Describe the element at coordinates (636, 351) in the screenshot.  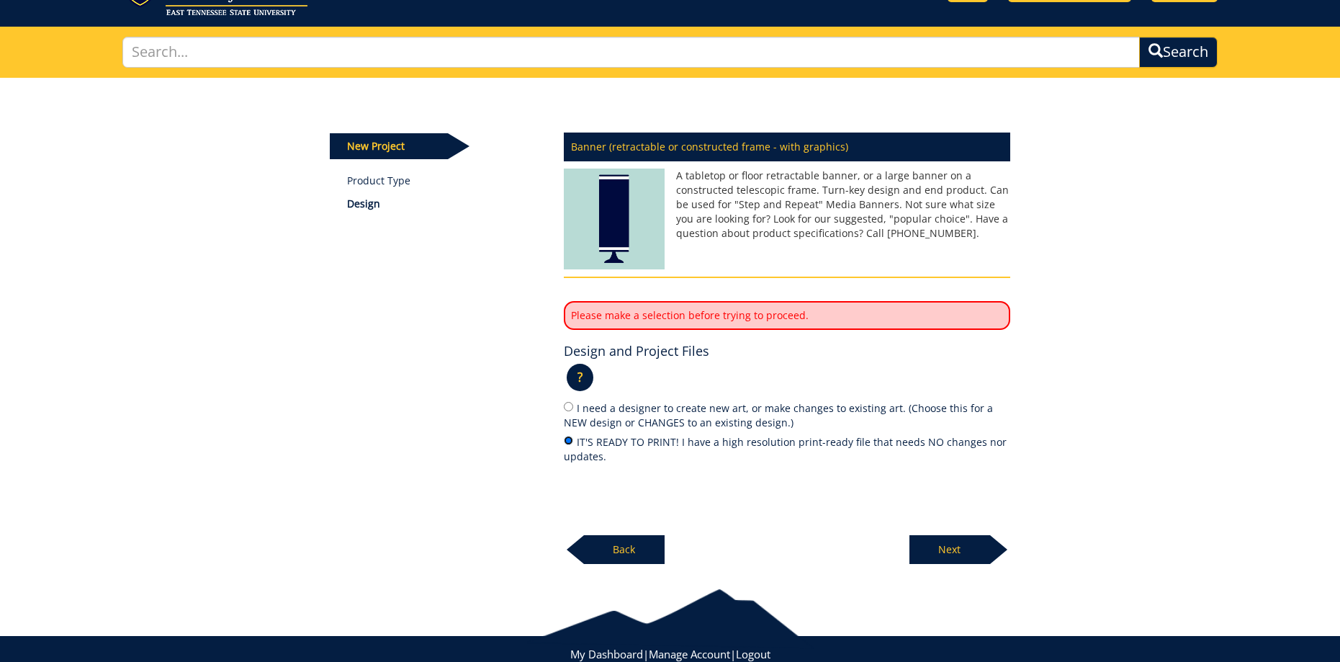
I see `h4: Design and Project Files` at that location.